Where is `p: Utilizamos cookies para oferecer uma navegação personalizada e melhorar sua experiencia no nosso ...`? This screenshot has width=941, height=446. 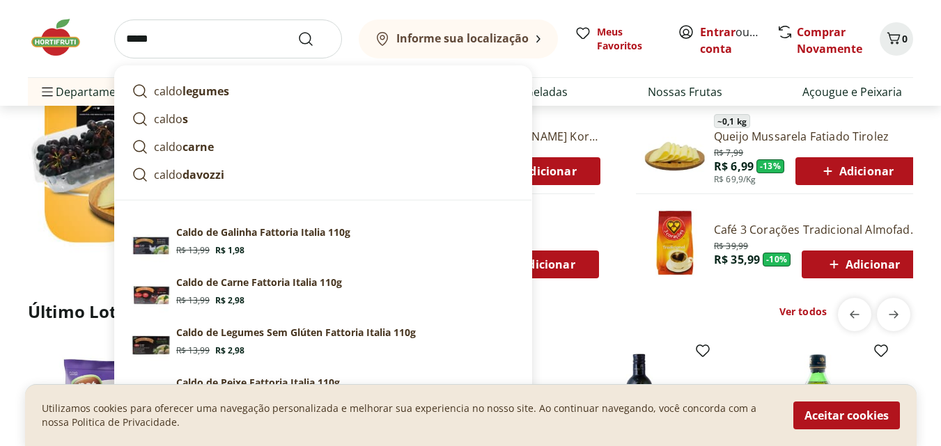 p: Utilizamos cookies para oferecer uma navegação personalizada e melhorar sua experiencia no nosso ... is located at coordinates (409, 416).